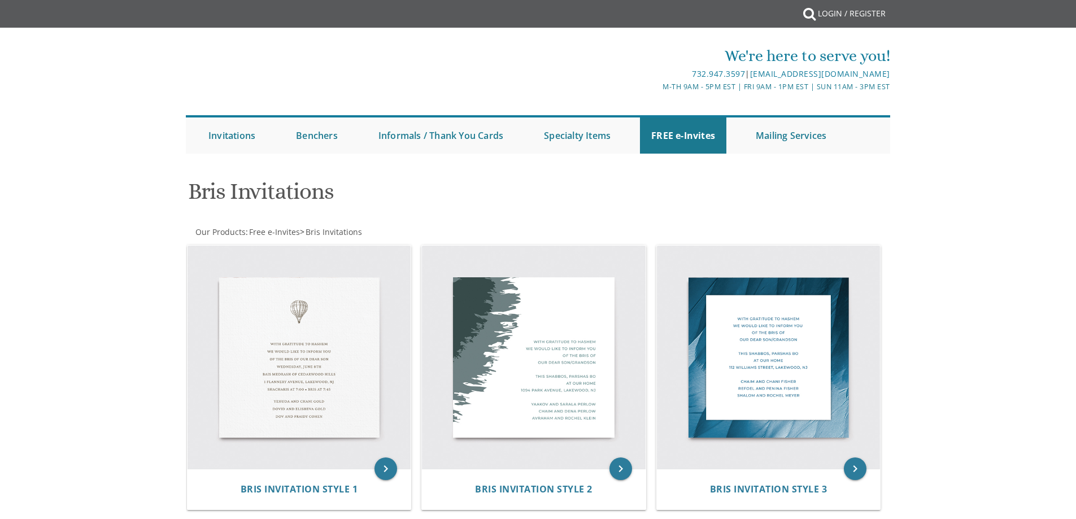  Describe the element at coordinates (299, 489) in the screenshot. I see `span: Bris Invitation Style 1` at that location.